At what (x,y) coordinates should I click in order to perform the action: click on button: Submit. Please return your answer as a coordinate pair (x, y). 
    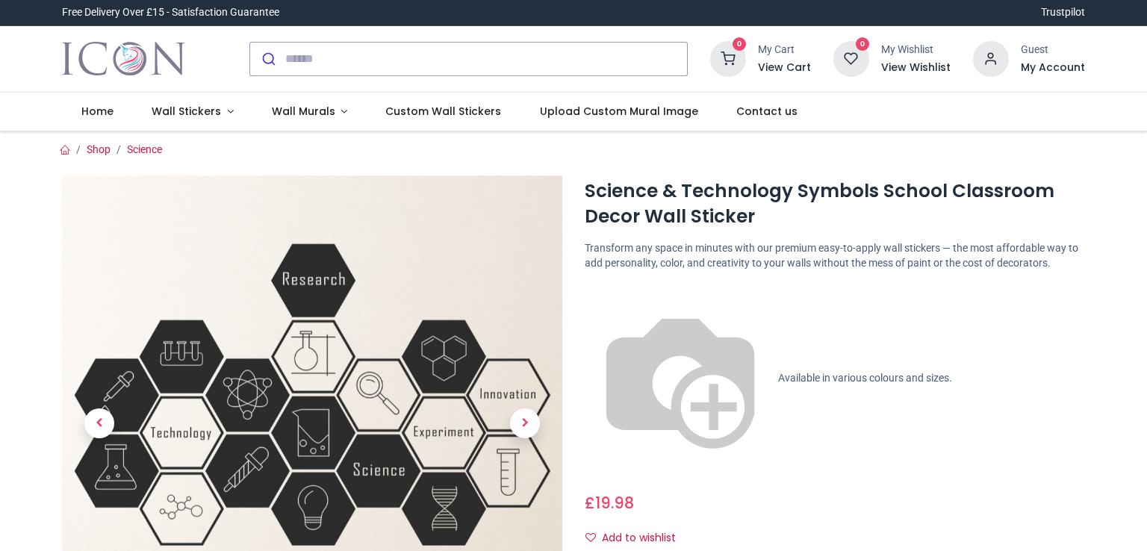
    Looking at the image, I should click on (267, 59).